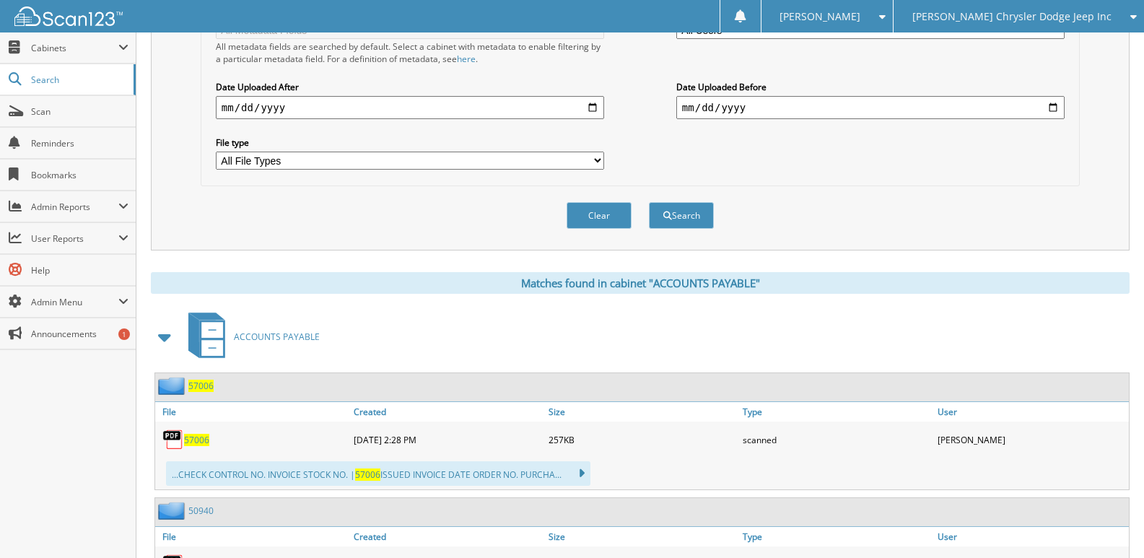  What do you see at coordinates (79, 175) in the screenshot?
I see `span: Bookmarks` at bounding box center [79, 175].